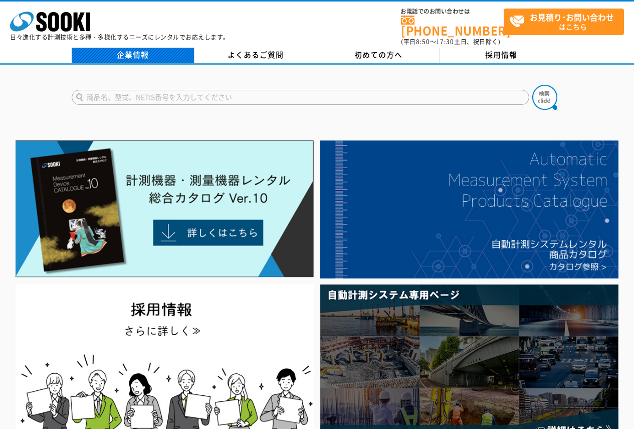 The image size is (634, 429). What do you see at coordinates (133, 55) in the screenshot?
I see `a: 企業情報` at bounding box center [133, 55].